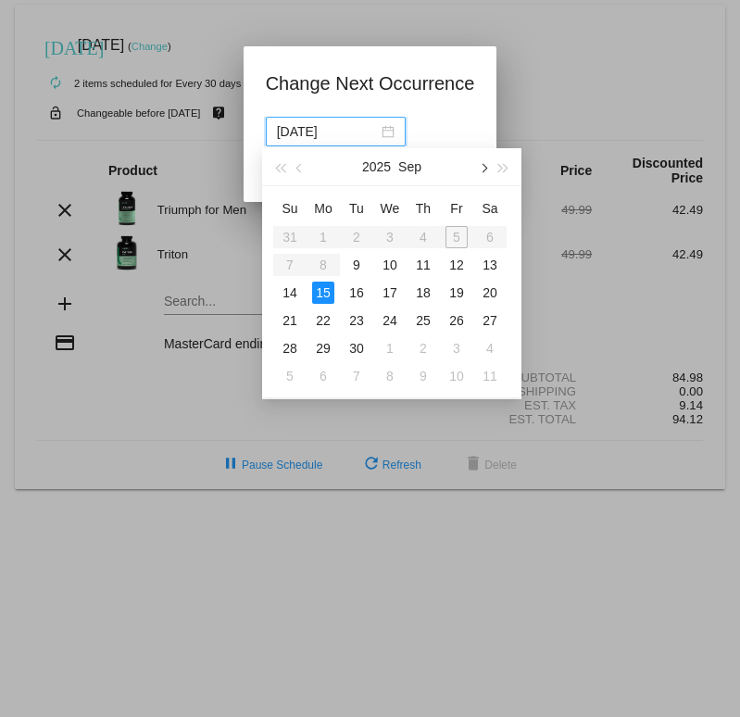 This screenshot has height=717, width=740. What do you see at coordinates (356, 208) in the screenshot?
I see `th: Tue` at bounding box center [356, 208].